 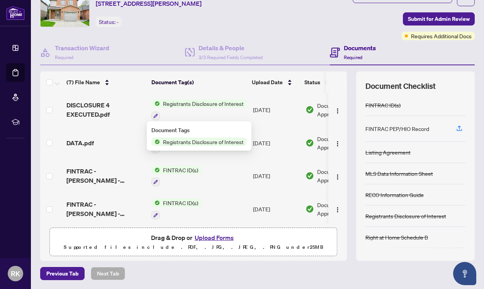 I want to click on span: DISCLOSURE 4 EXECUTED.pdf, so click(x=106, y=110).